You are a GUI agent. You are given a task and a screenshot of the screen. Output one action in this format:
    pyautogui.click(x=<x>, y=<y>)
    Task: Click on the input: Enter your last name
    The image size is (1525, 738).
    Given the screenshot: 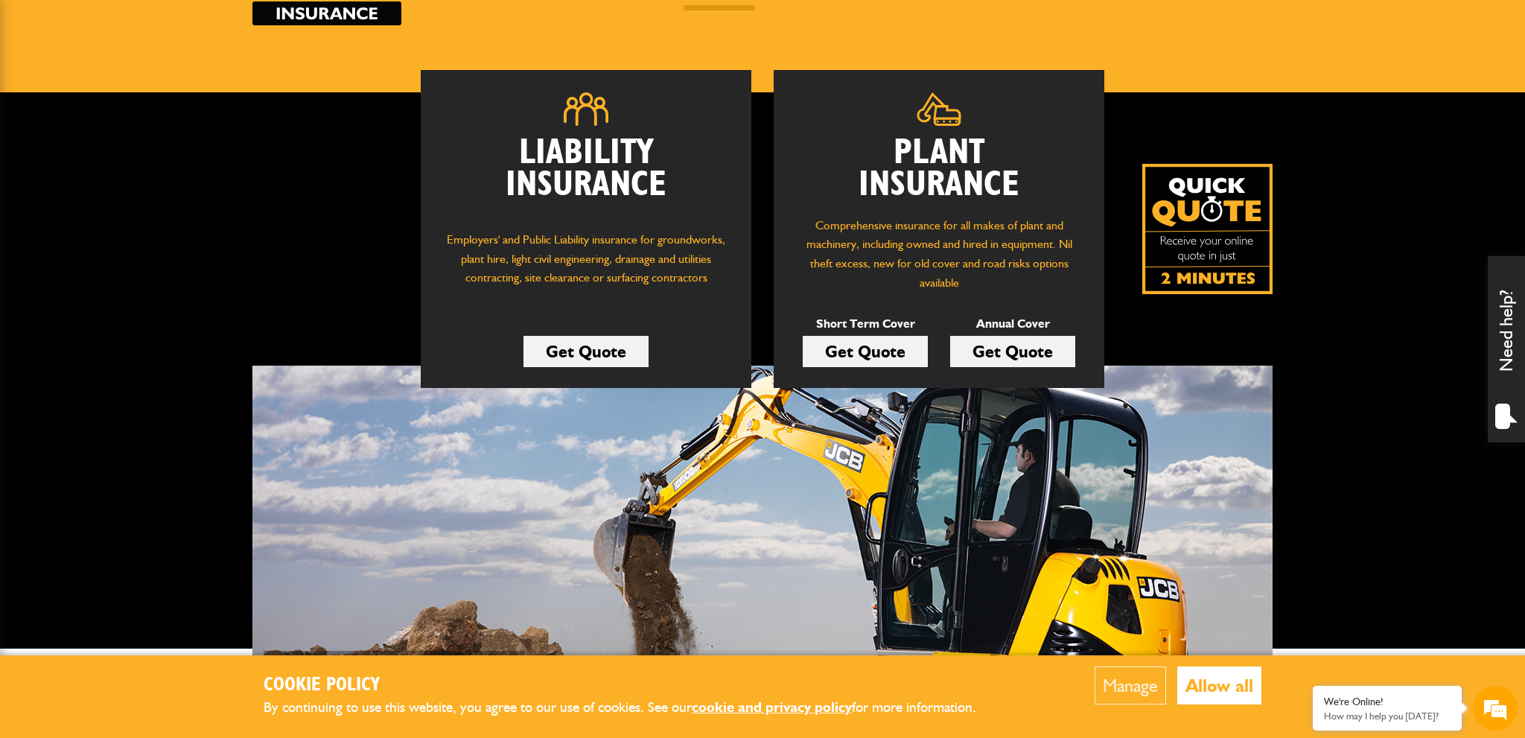 What is the action you would take?
    pyautogui.click(x=145, y=154)
    